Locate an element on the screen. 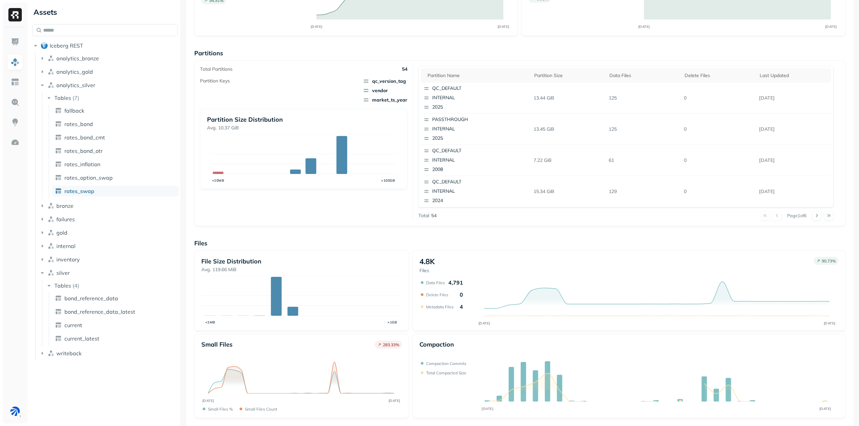  div: Assets is located at coordinates (105, 12).